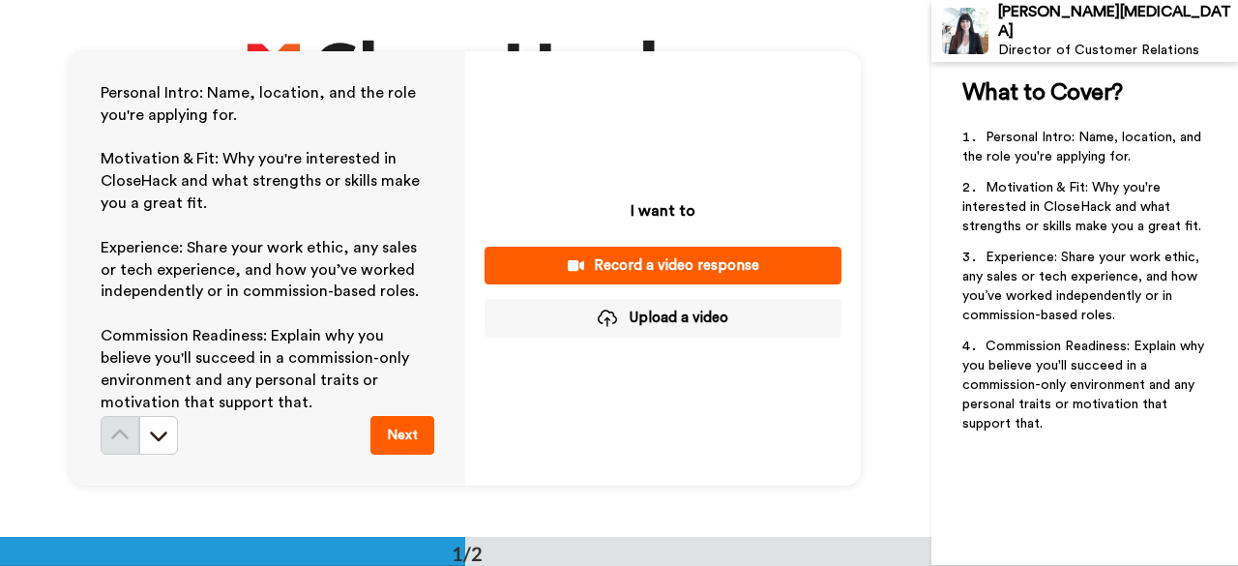 Image resolution: width=1238 pixels, height=566 pixels. Describe the element at coordinates (1117, 50) in the screenshot. I see `div: Director of Customer Relations` at that location.